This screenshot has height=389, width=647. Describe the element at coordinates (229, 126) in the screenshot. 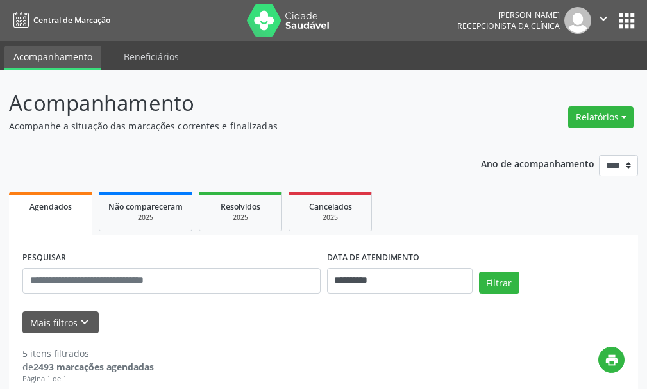

I see `p: Acompanhe a situação das marcações correntes e finalizadas` at that location.